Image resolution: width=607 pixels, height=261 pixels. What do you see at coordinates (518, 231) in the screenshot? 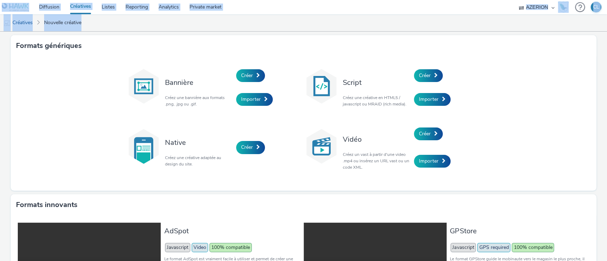
I see `h3: GPStore` at bounding box center [518, 231].